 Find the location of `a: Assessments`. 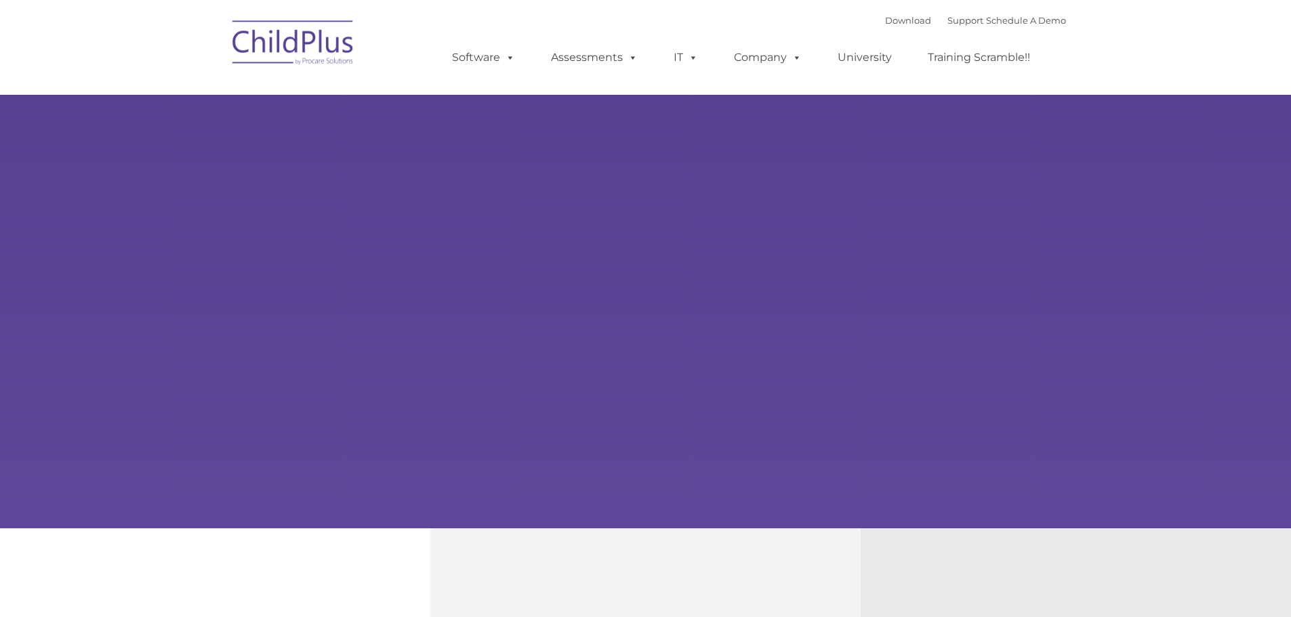

a: Assessments is located at coordinates (594, 58).